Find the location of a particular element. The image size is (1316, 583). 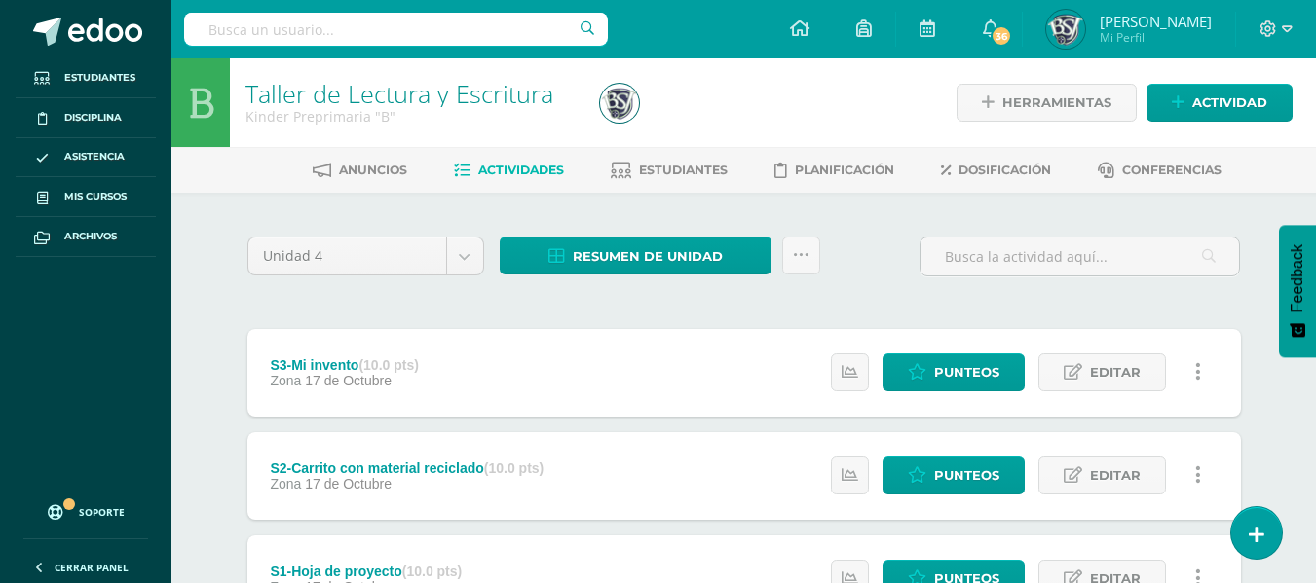

span: Disciplina is located at coordinates (93, 118).